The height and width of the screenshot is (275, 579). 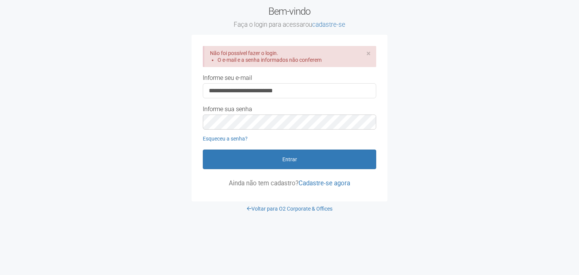 I want to click on a: Esqueceu a senha?, so click(x=225, y=139).